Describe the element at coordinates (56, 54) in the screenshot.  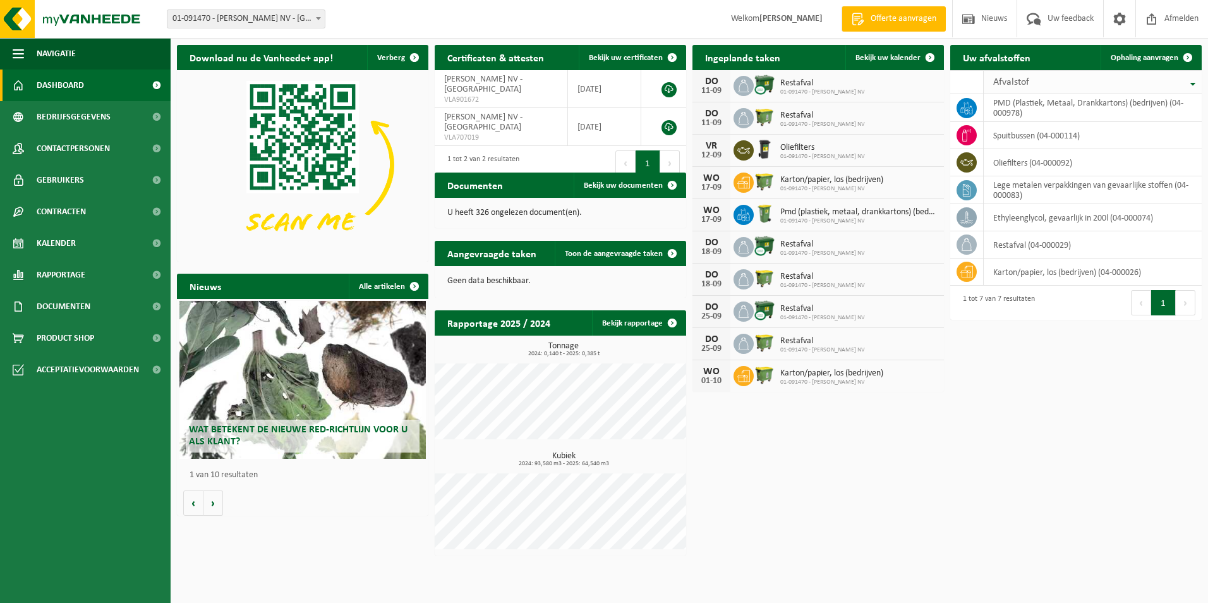
I see `span: Navigatie` at that location.